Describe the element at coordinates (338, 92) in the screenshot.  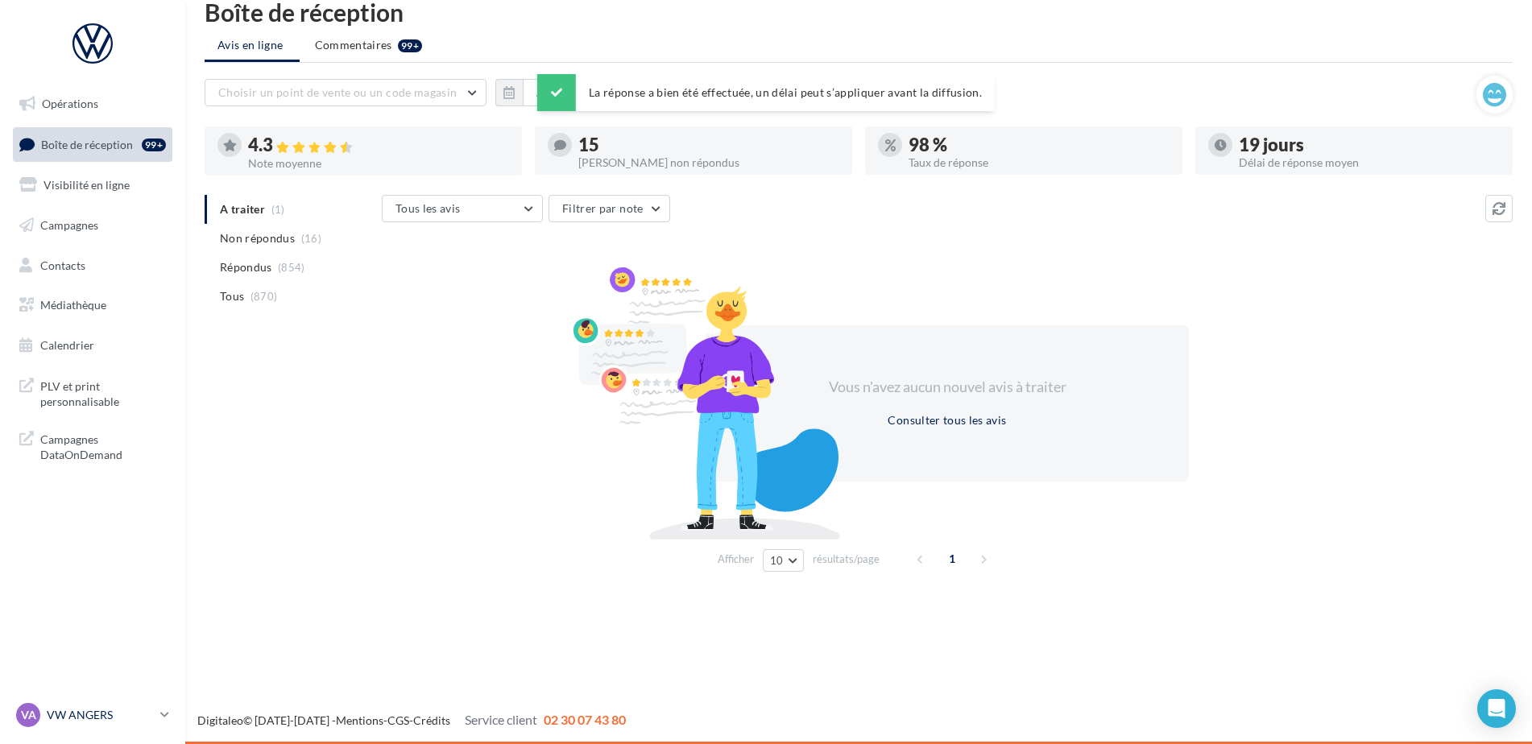
I see `span: Choisir un point de vente ou un code magasin` at that location.